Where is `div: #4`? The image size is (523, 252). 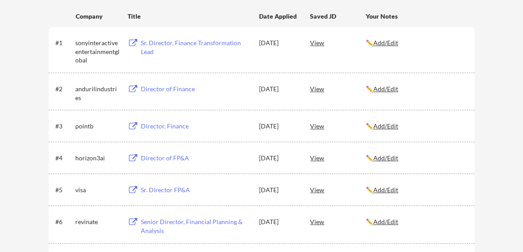 div: #4 is located at coordinates (64, 158).